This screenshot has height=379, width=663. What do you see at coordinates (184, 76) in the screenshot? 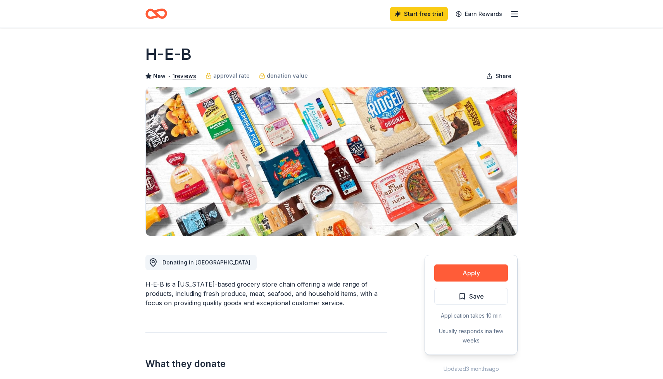
I see `button: 1reviews` at bounding box center [184, 76].